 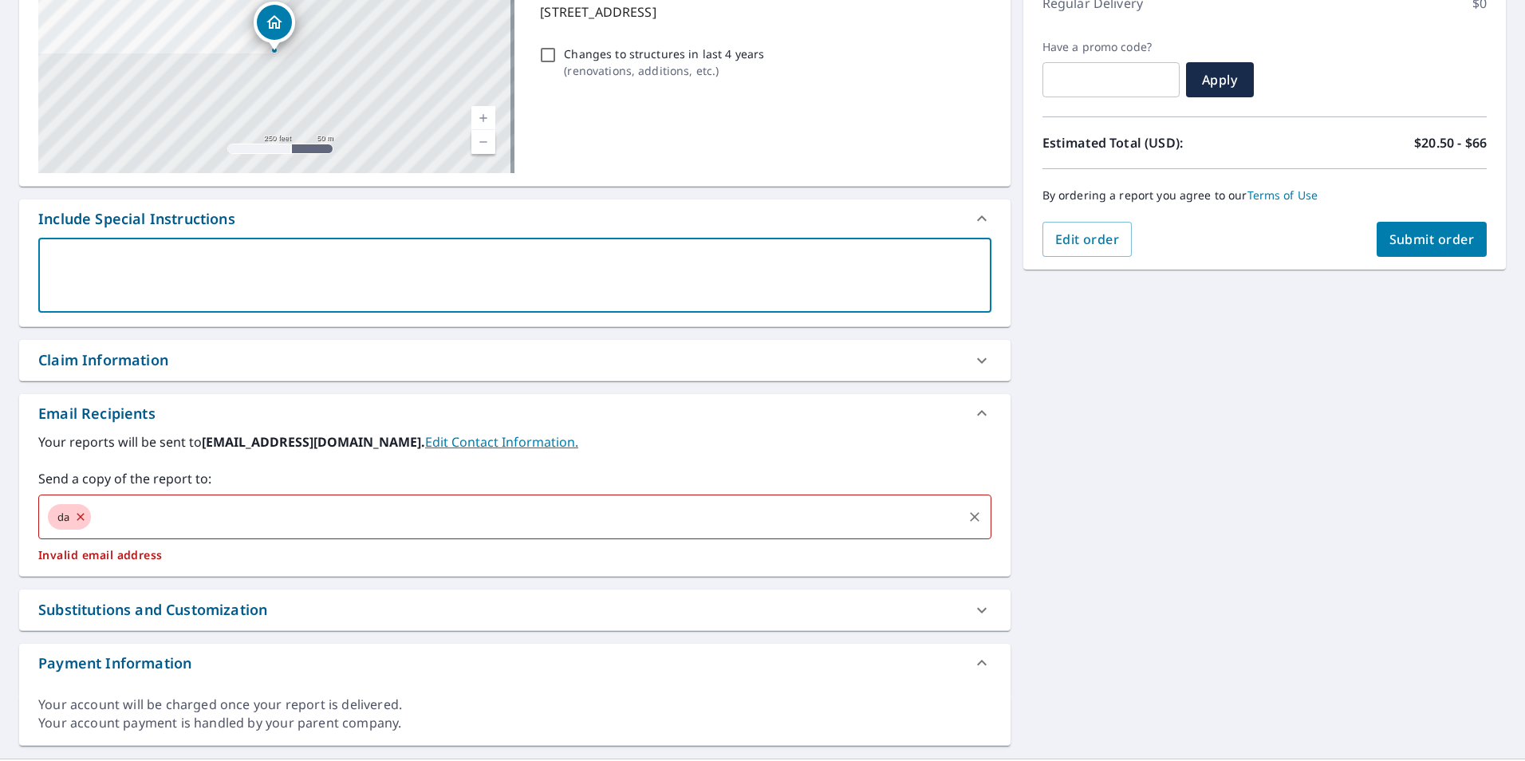 What do you see at coordinates (1450, 143) in the screenshot?
I see `p: $20.50 - $66` at bounding box center [1450, 143].